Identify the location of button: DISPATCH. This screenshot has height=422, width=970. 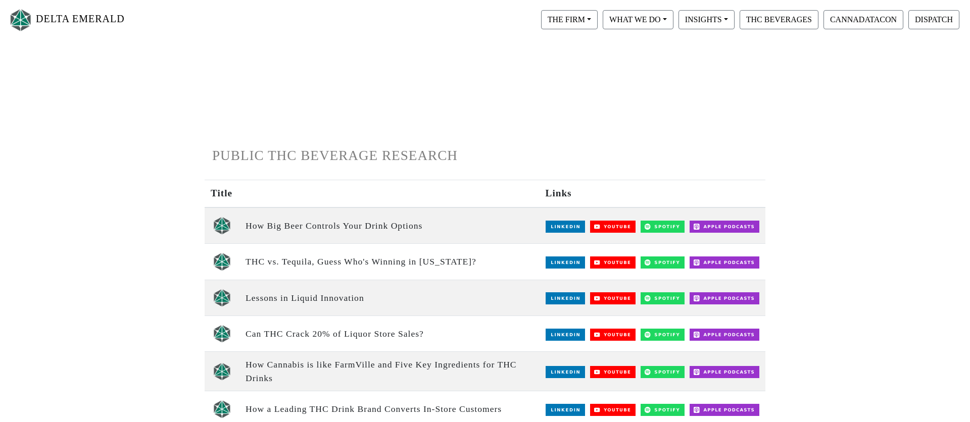
(933, 20).